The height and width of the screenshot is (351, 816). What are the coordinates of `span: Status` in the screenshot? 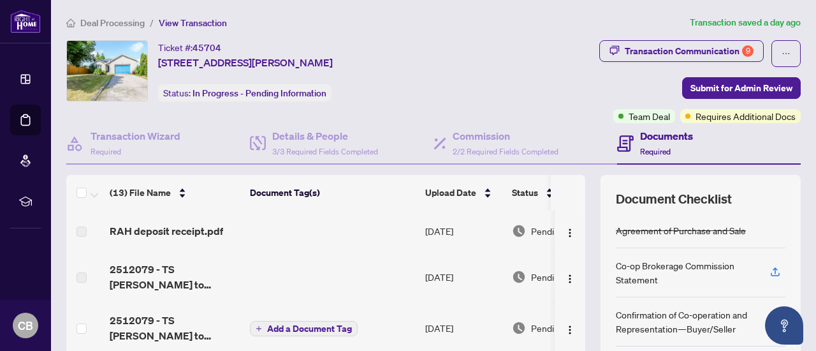 It's located at (524, 192).